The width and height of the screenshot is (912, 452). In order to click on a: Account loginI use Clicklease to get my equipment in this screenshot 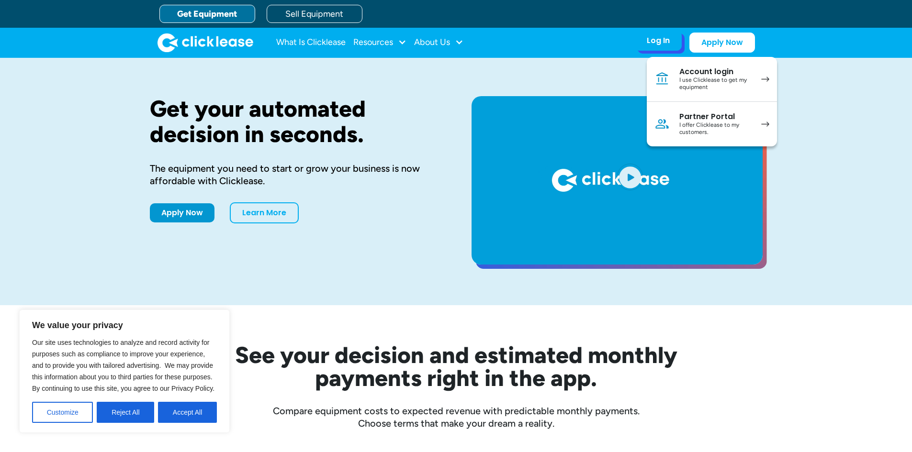, I will do `click(712, 79)`.